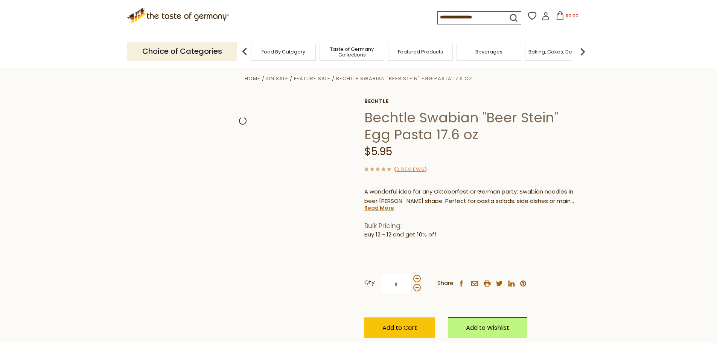 This screenshot has width=717, height=343. I want to click on a: Taste of Germany Collections, so click(352, 52).